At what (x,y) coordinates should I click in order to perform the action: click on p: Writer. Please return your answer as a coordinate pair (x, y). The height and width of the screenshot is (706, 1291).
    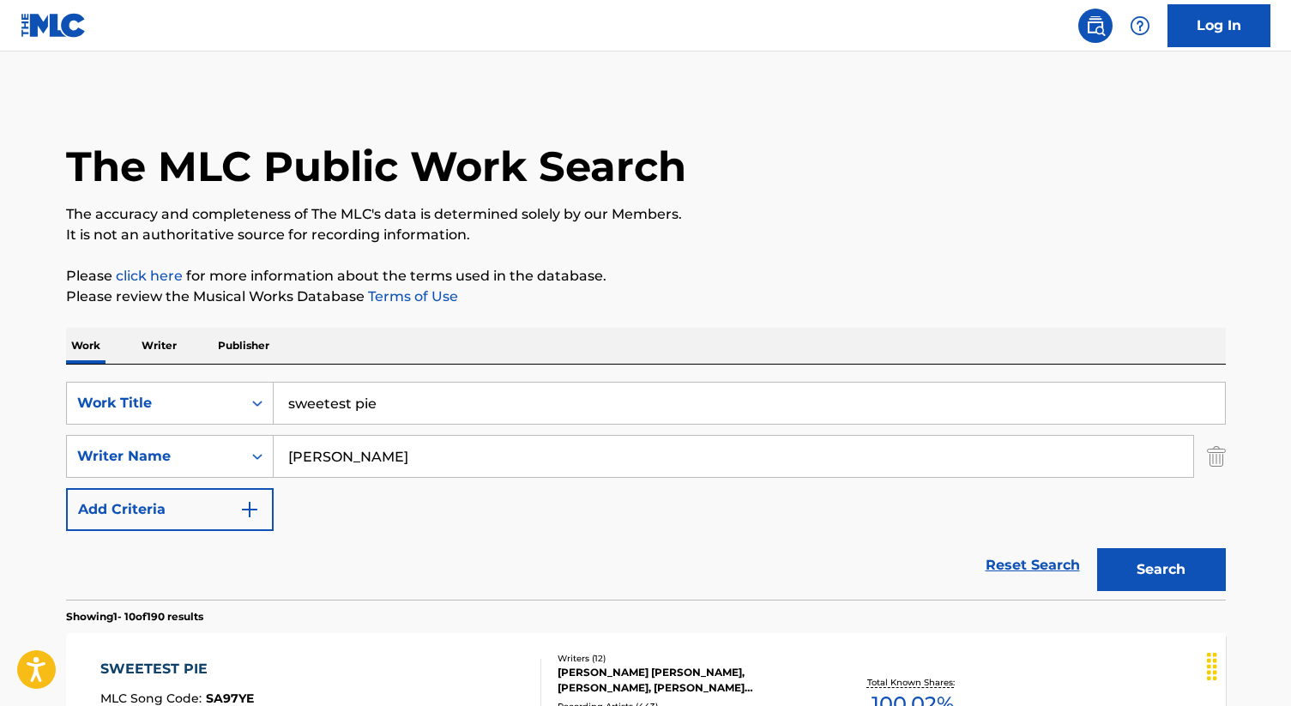
    Looking at the image, I should click on (159, 346).